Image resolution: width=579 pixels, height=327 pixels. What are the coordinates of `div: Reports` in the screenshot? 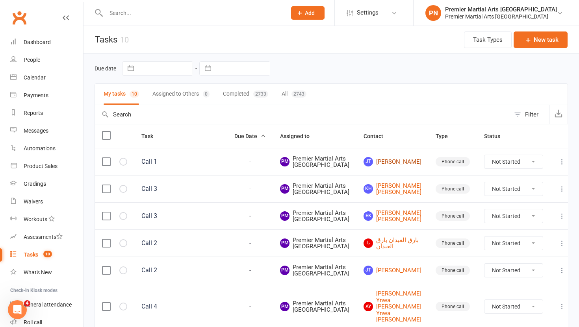 It's located at (33, 113).